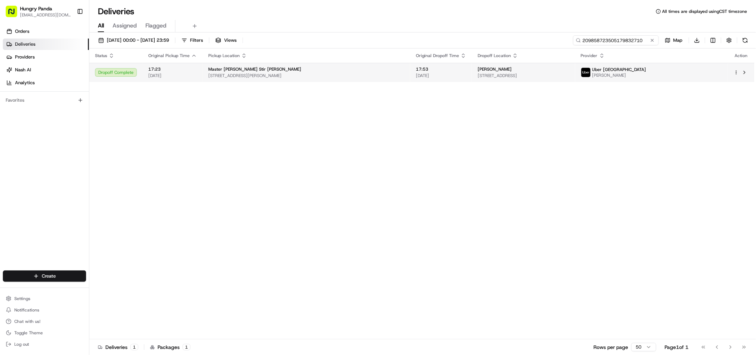  I want to click on a: Powered byPylon, so click(68, 180).